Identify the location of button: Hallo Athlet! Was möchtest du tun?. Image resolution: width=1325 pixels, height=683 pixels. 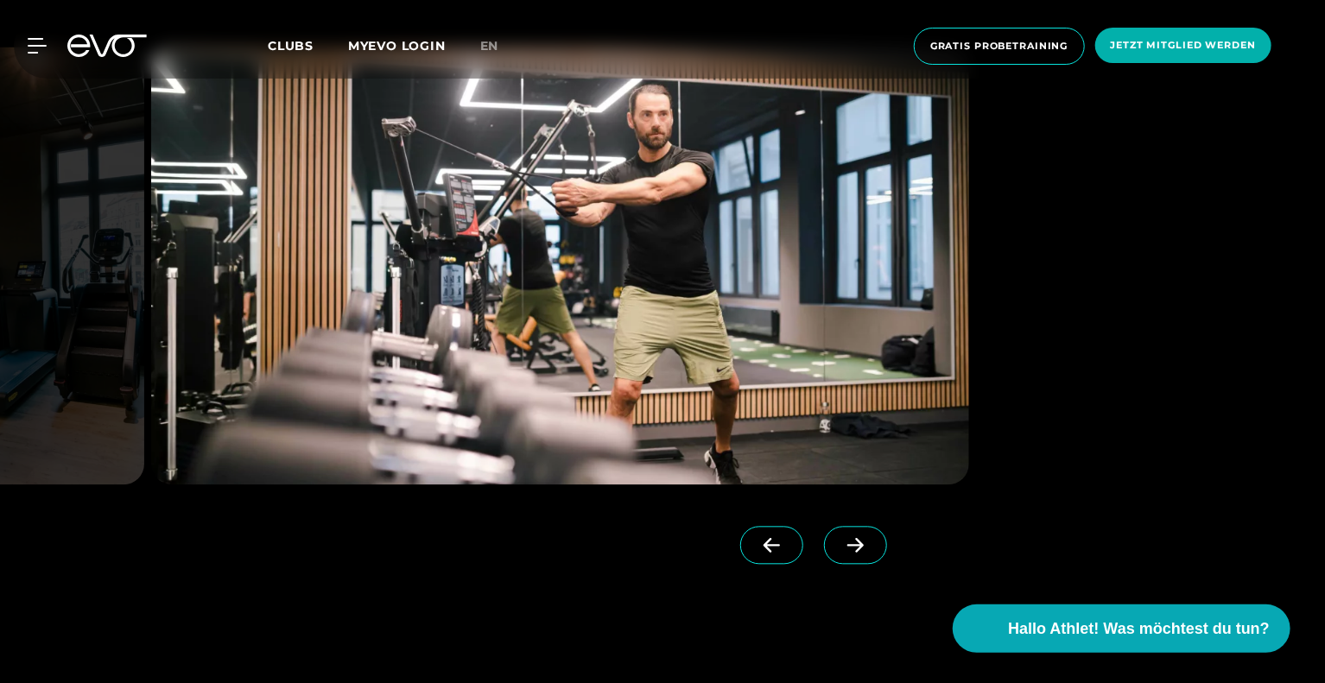
(1121, 629).